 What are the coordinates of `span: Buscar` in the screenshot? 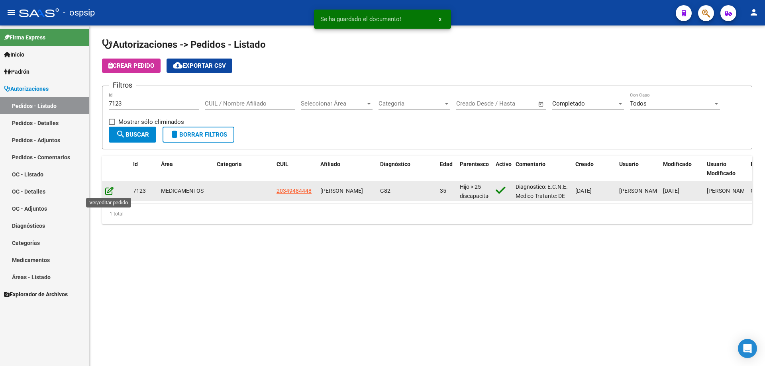 It's located at (132, 135).